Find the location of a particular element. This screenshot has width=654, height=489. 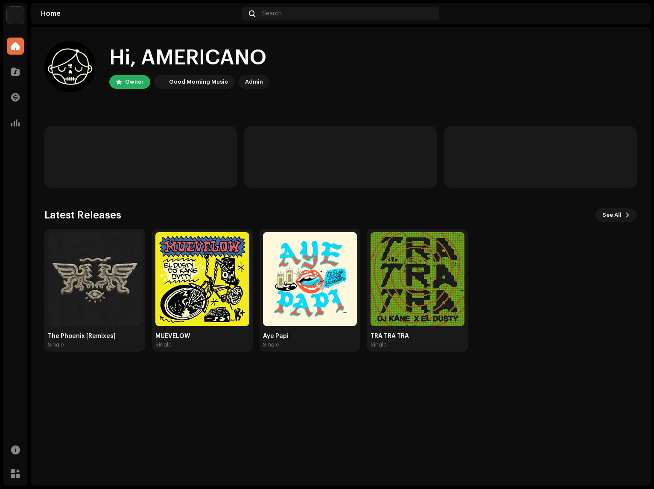

div: Aye Papi is located at coordinates (310, 336).